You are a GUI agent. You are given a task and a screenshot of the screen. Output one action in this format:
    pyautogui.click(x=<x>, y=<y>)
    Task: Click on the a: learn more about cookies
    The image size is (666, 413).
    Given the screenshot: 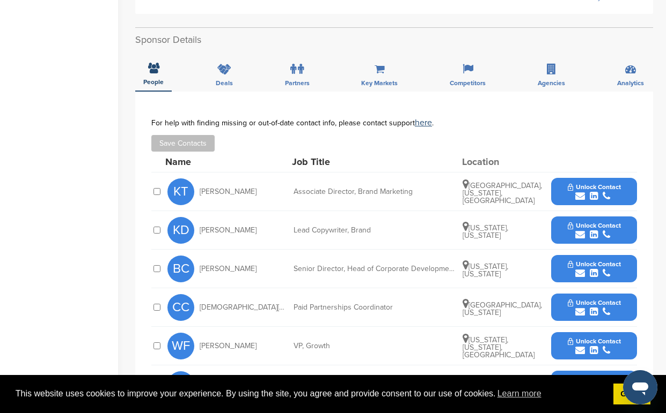 What is the action you would take?
    pyautogui.click(x=519, y=394)
    